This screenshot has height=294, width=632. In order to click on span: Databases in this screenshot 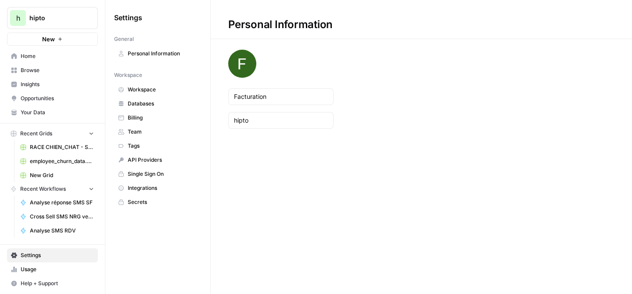, I will do `click(162, 104)`.